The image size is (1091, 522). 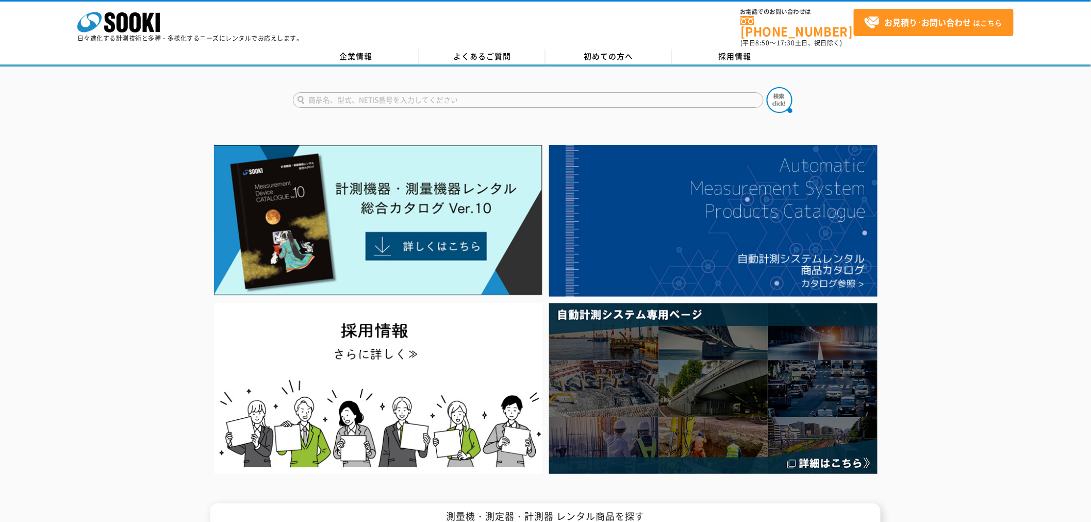 I want to click on span: (平日 ～ 土日、祝日除く), so click(x=791, y=43).